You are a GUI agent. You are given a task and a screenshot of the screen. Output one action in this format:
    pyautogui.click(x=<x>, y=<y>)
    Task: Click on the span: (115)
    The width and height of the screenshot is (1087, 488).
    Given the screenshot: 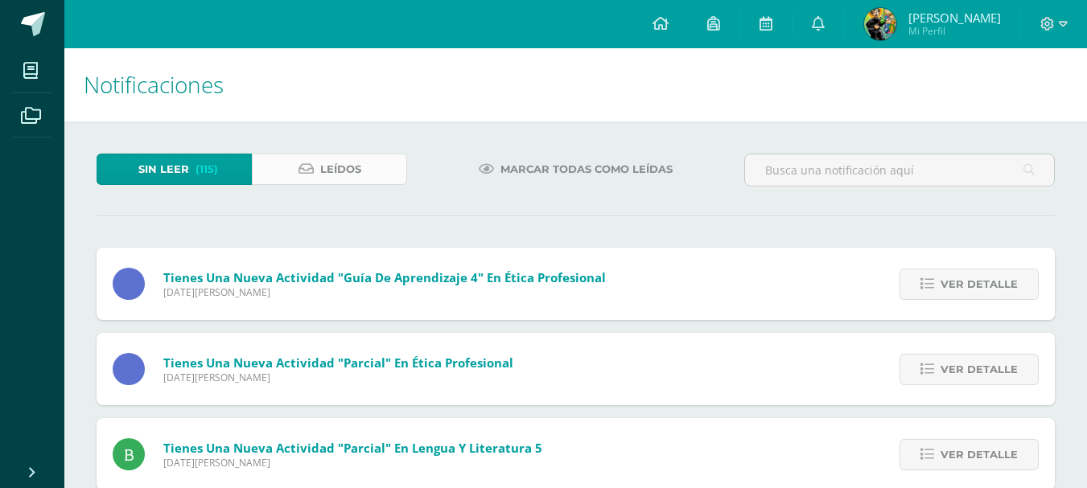 What is the action you would take?
    pyautogui.click(x=207, y=169)
    